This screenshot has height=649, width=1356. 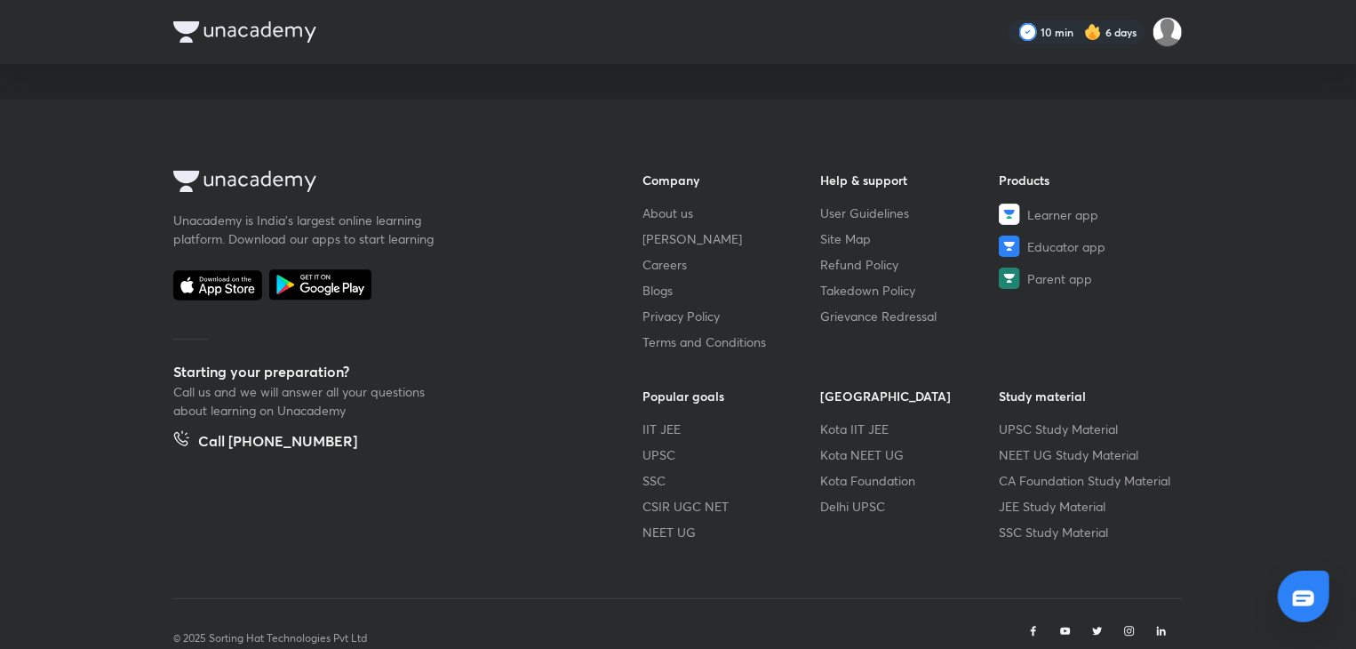 I want to click on a: Site Map, so click(x=910, y=238).